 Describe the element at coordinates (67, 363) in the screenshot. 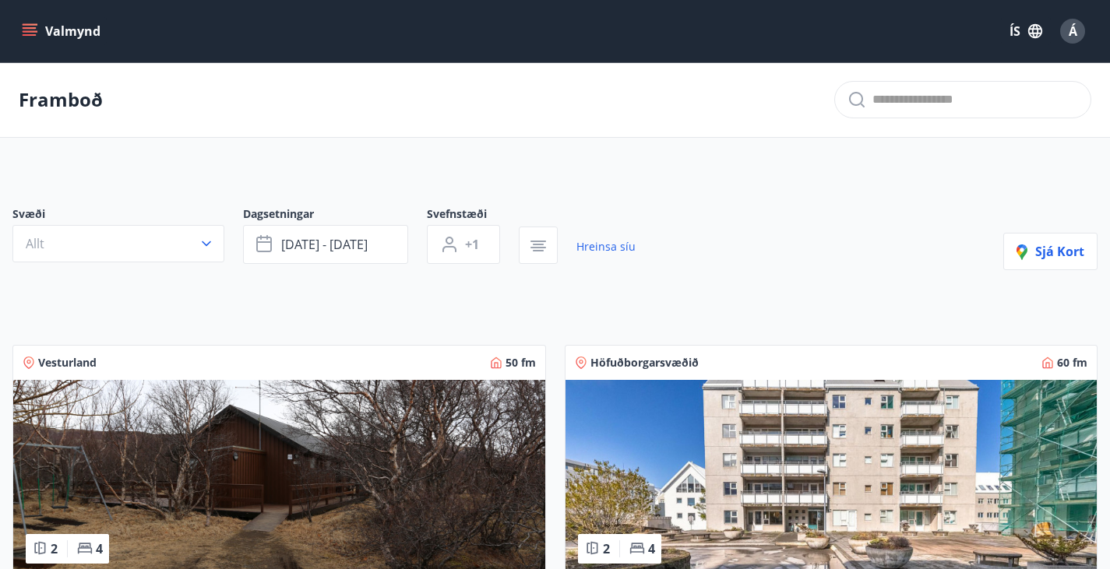

I see `span: Vesturland` at that location.